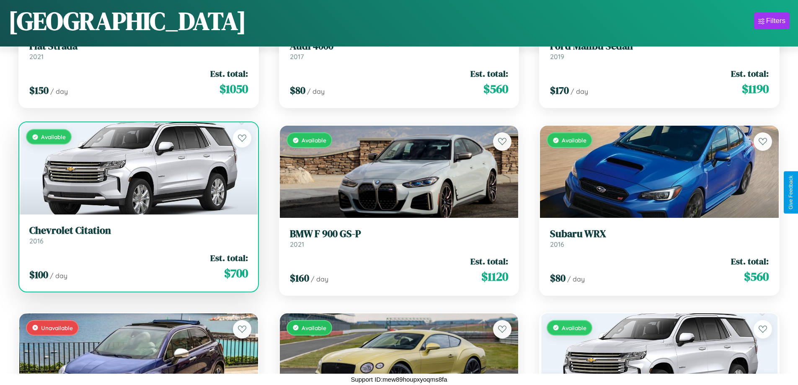 This screenshot has width=798, height=385. Describe the element at coordinates (139, 46) in the screenshot. I see `h3: Fiat Strada` at that location.